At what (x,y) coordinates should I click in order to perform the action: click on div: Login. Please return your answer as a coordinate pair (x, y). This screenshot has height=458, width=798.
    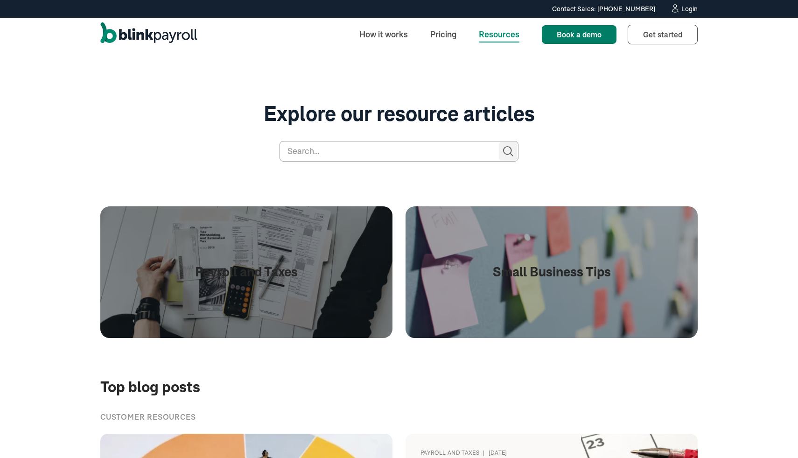
    Looking at the image, I should click on (690, 9).